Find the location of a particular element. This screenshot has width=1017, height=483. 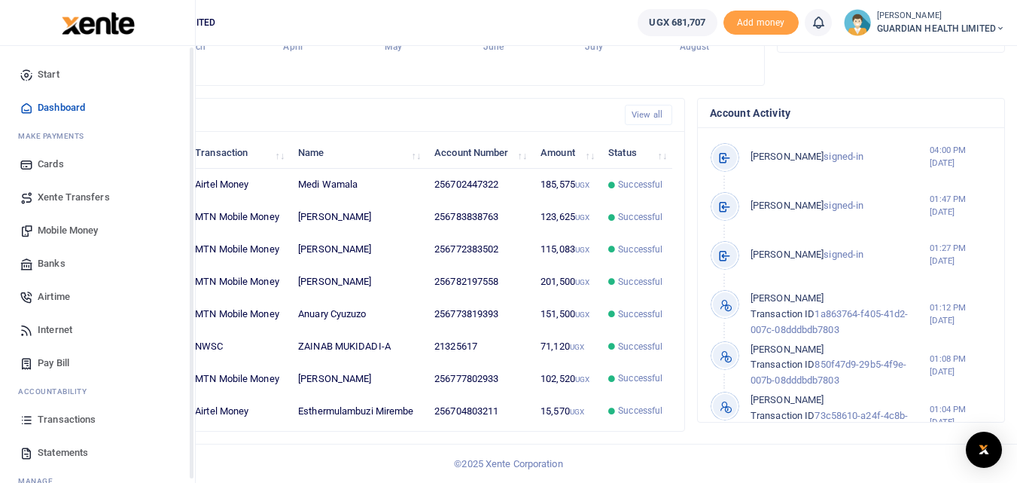

a: Cards is located at coordinates (97, 164).